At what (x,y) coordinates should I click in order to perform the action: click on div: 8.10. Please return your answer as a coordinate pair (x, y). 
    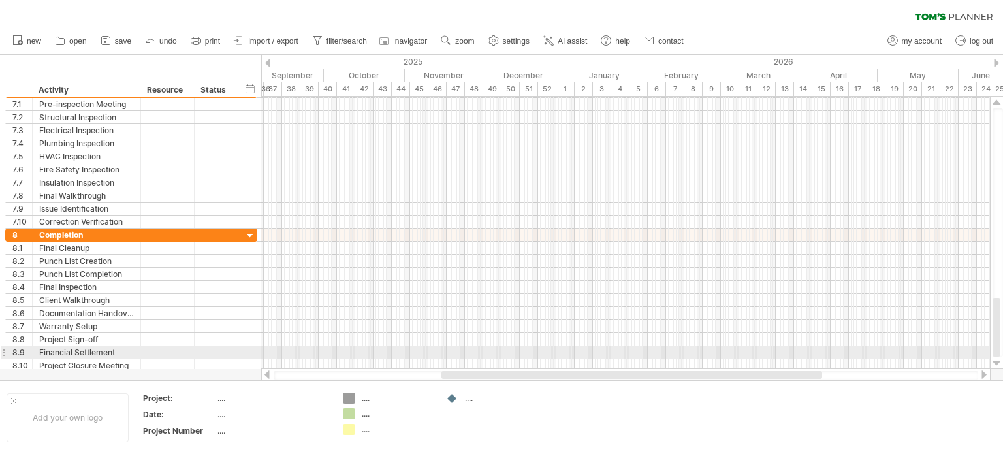
    Looking at the image, I should click on (22, 365).